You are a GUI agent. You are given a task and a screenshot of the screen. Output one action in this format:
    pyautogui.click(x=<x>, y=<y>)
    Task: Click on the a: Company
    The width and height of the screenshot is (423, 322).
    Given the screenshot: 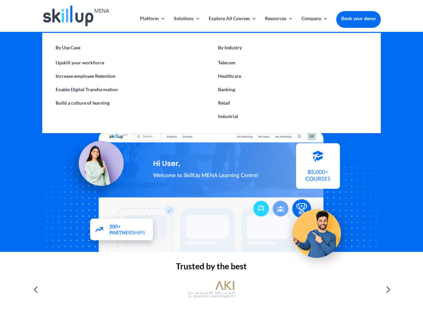 What is the action you would take?
    pyautogui.click(x=315, y=24)
    